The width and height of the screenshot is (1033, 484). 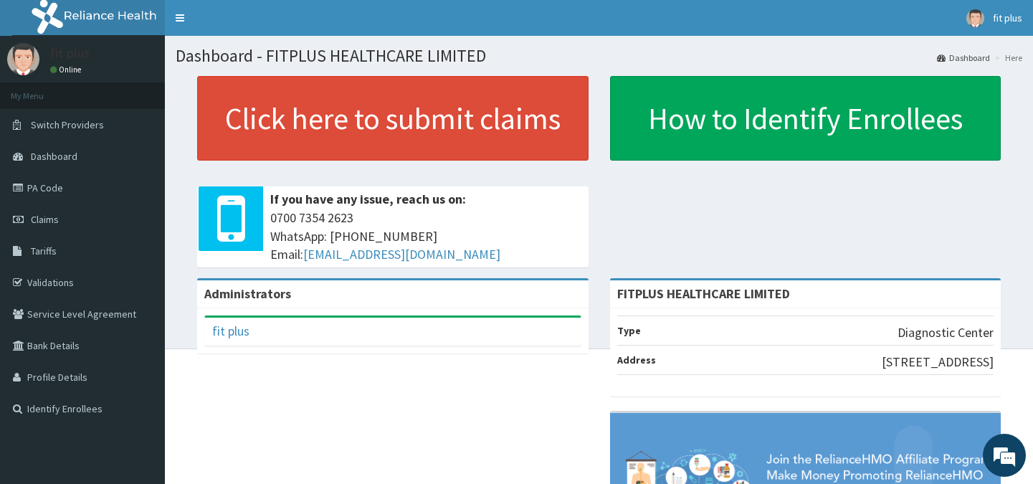 I want to click on b: Type, so click(x=628, y=330).